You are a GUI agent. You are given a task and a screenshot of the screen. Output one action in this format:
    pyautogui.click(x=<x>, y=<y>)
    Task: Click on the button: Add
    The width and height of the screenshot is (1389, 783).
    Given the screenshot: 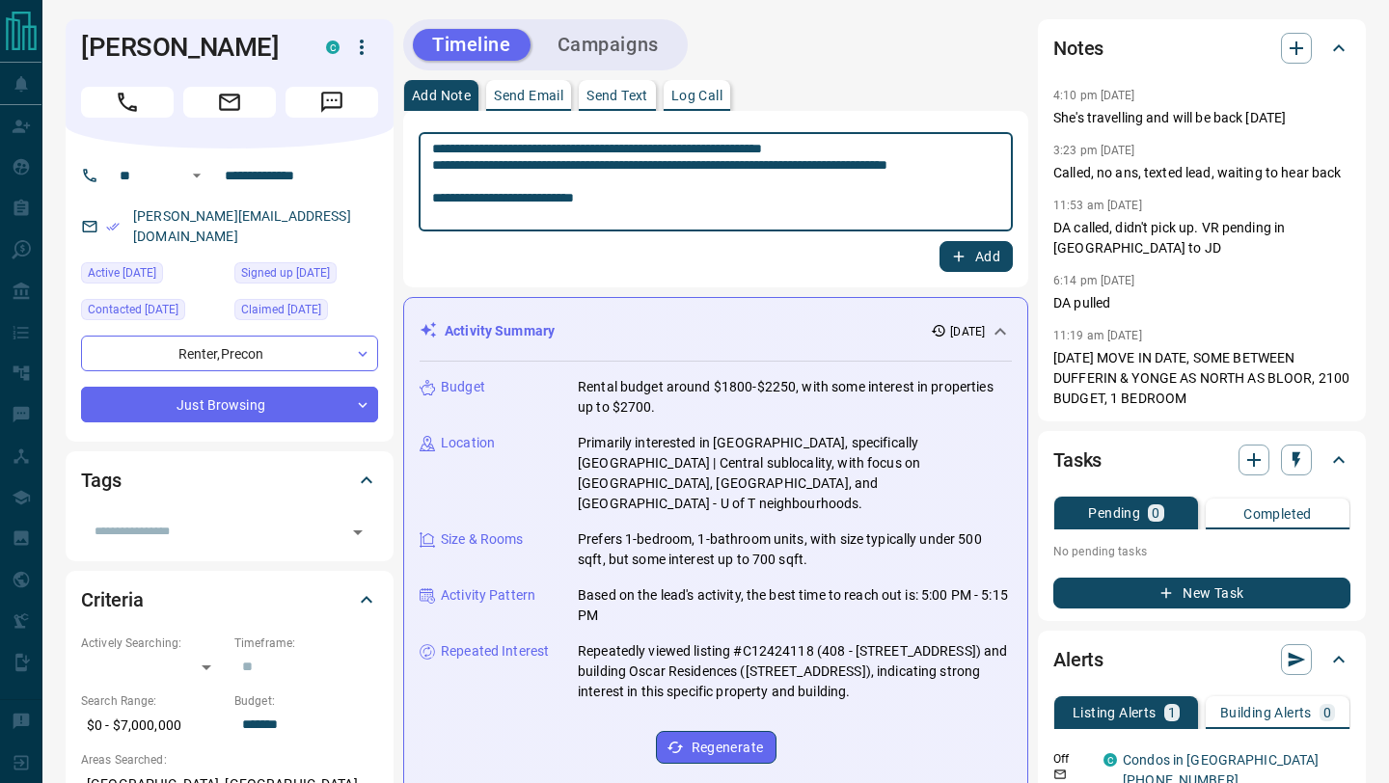 What is the action you would take?
    pyautogui.click(x=976, y=257)
    